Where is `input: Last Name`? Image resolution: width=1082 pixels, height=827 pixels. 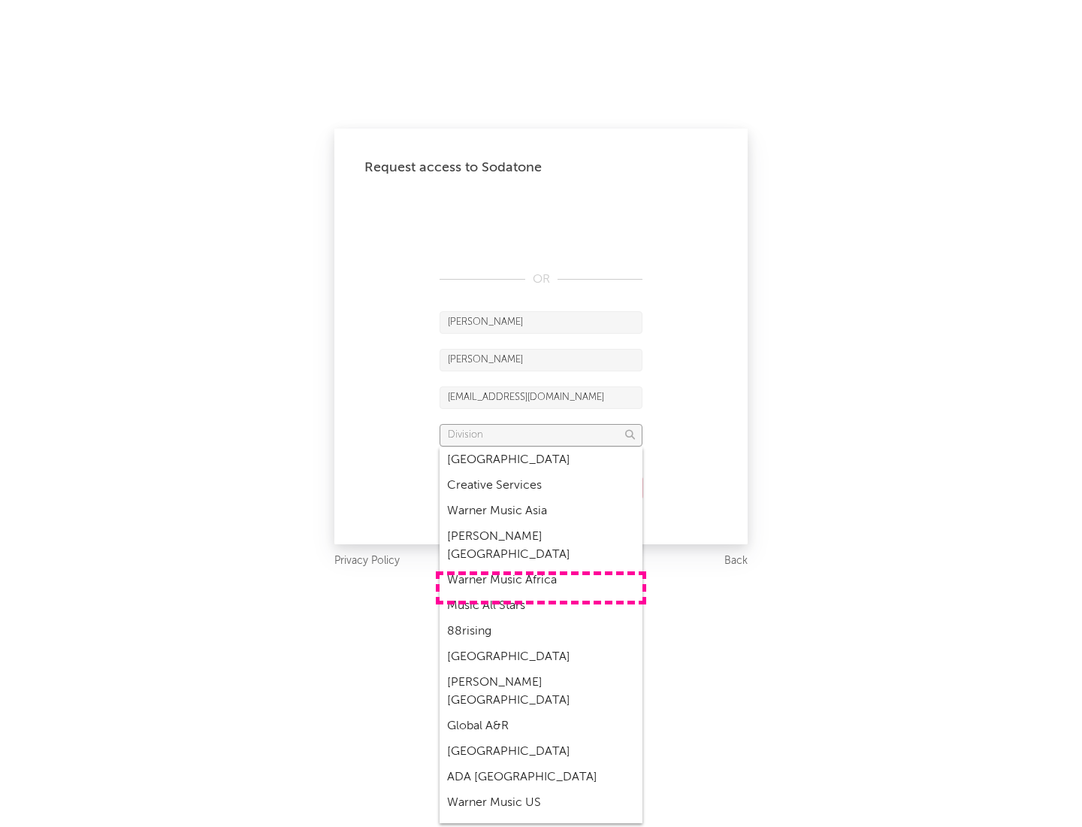
input: Last Name is located at coordinates (541, 360).